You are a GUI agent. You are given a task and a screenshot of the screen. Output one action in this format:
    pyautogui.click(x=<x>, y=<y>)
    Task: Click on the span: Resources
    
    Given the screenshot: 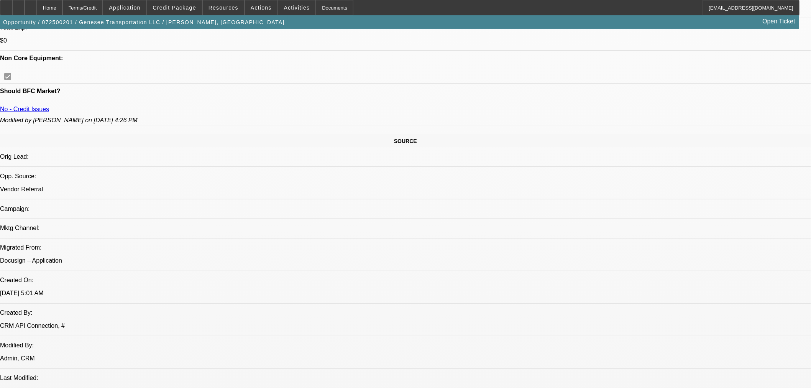 What is the action you would take?
    pyautogui.click(x=223, y=8)
    